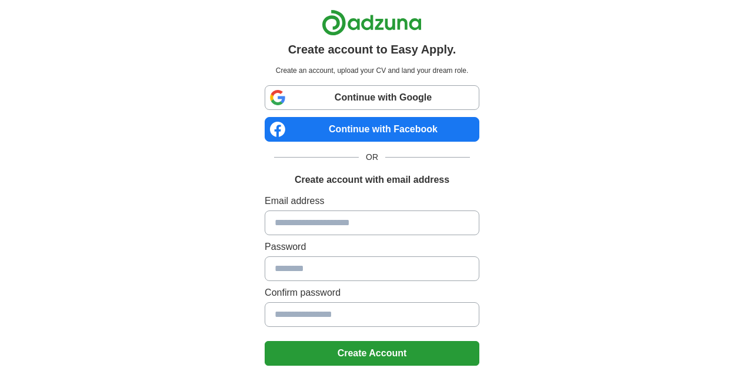 Image resolution: width=744 pixels, height=371 pixels. Describe the element at coordinates (372, 354) in the screenshot. I see `button: Create Account` at that location.